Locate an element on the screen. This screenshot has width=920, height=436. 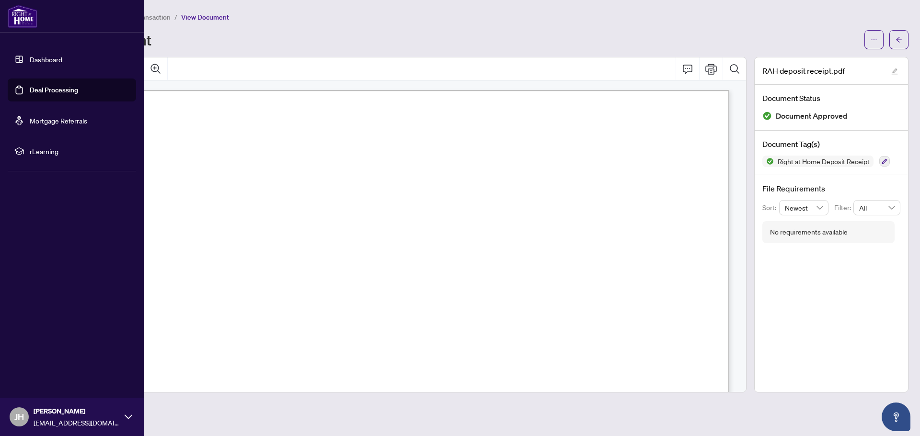
h4: File Requirements is located at coordinates (831, 189).